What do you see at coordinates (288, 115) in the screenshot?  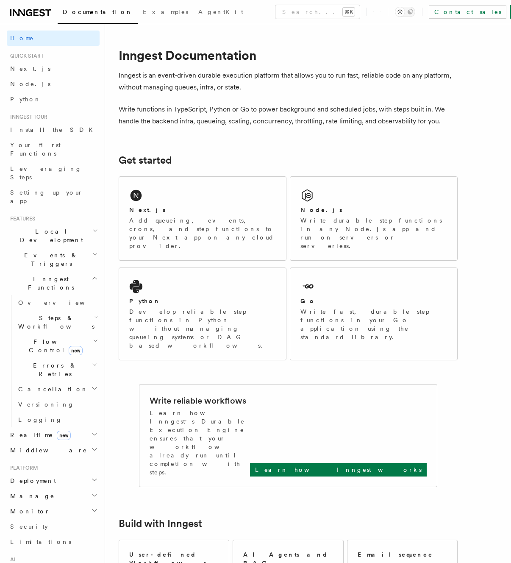 I see `p: Write functions in TypeScript, Python or Go to power background and scheduled jobs, with steps bu...` at bounding box center [288, 115].